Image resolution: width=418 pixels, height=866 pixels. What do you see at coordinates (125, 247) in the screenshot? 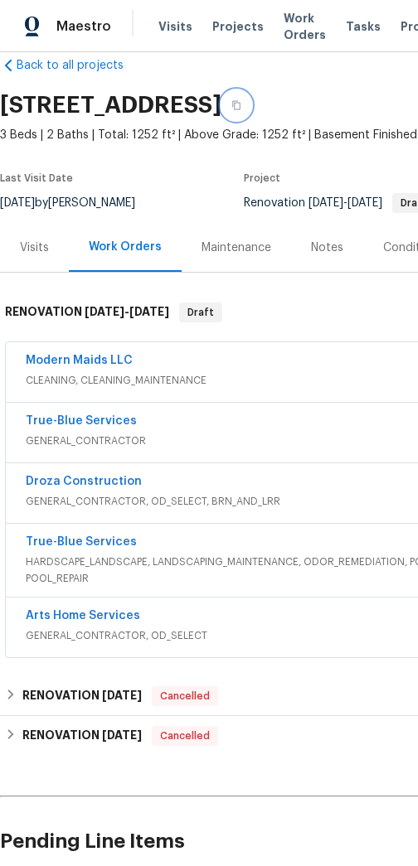
I see `div: Work Orders` at bounding box center [125, 247].